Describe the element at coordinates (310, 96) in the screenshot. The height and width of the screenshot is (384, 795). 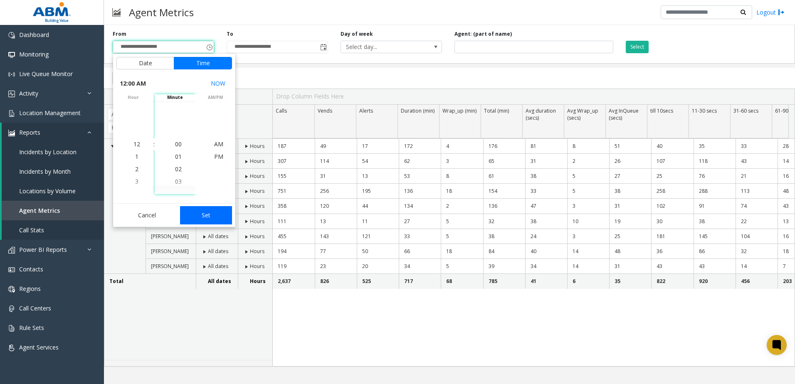
I see `span: Drop Column Fields Here` at that location.